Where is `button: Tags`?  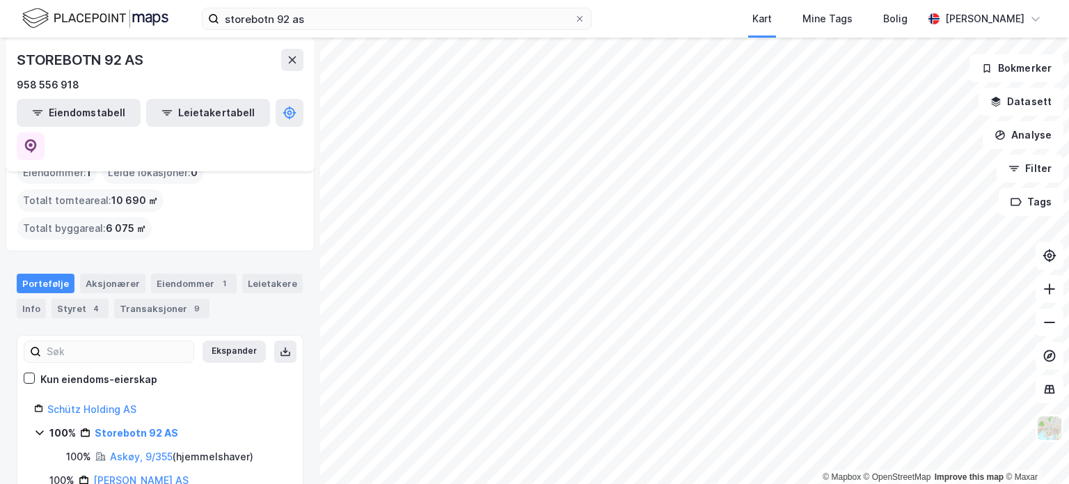 button: Tags is located at coordinates (1031, 202).